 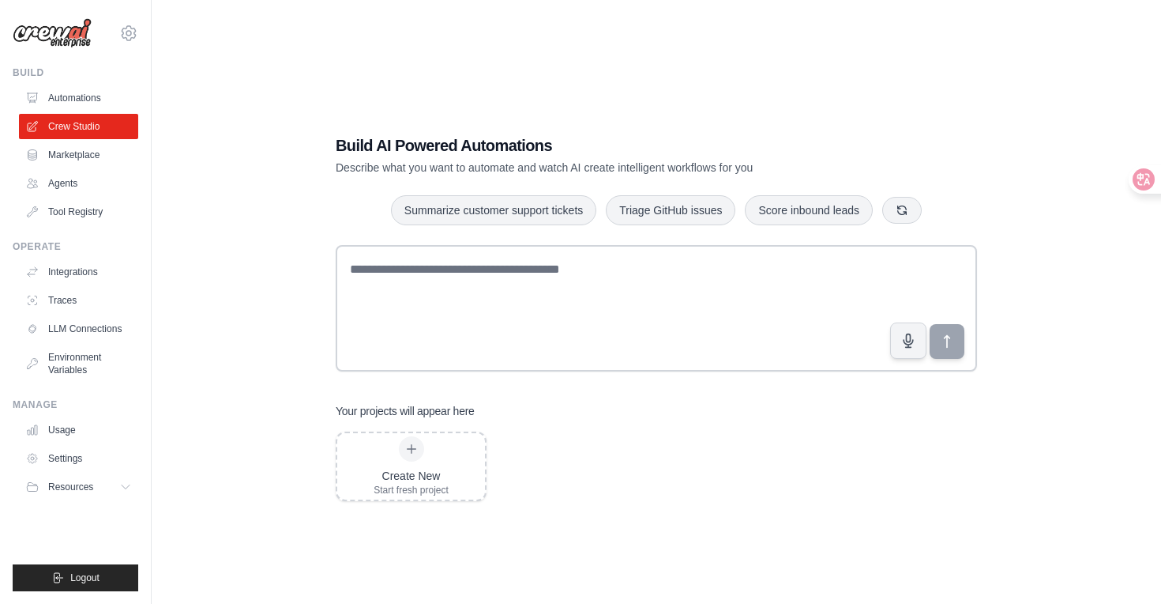 I want to click on button: Score inbound leads, so click(x=809, y=210).